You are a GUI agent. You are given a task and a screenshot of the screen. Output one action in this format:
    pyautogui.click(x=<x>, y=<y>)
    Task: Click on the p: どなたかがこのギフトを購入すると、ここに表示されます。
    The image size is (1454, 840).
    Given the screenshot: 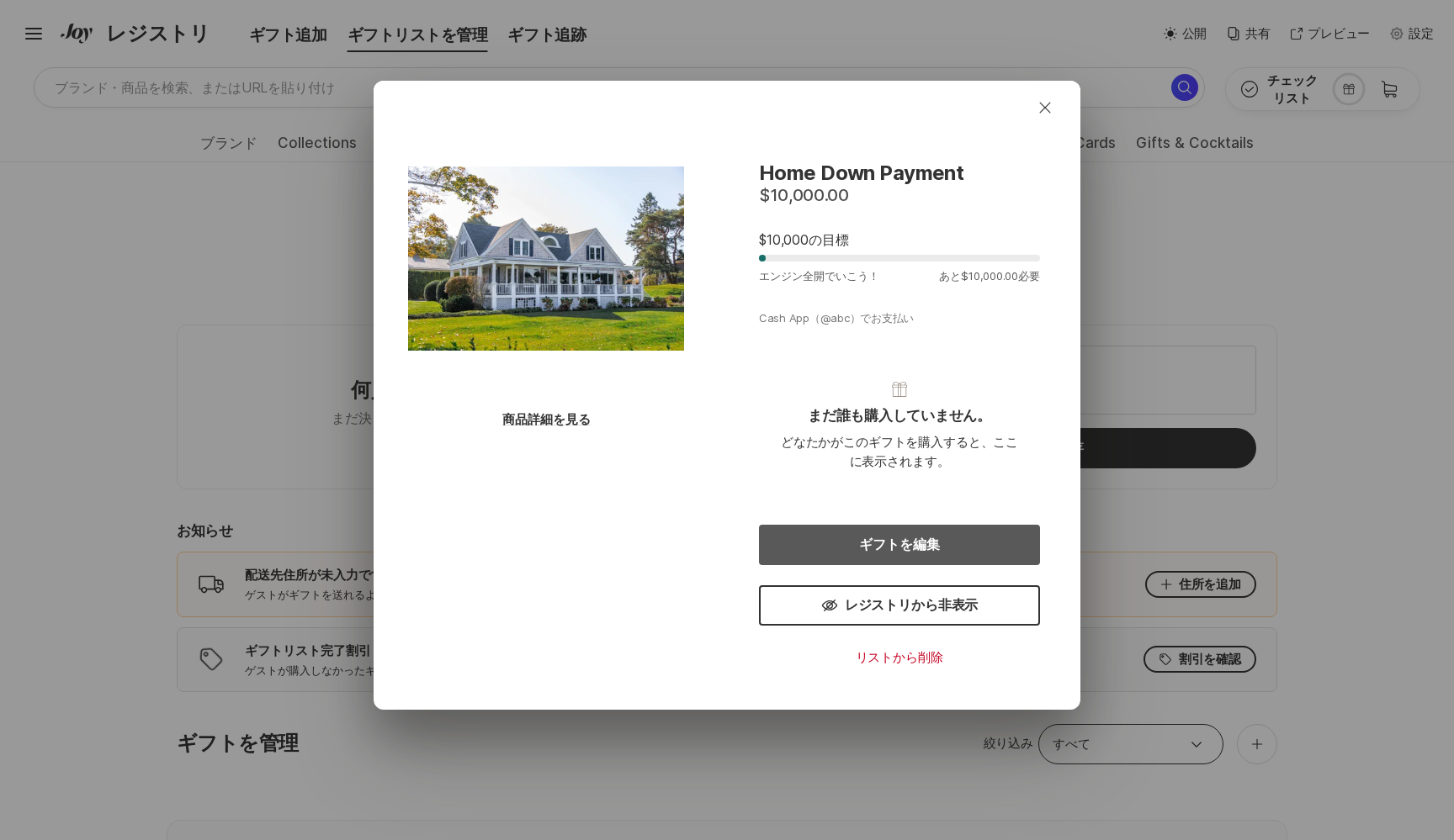 What is the action you would take?
    pyautogui.click(x=900, y=452)
    